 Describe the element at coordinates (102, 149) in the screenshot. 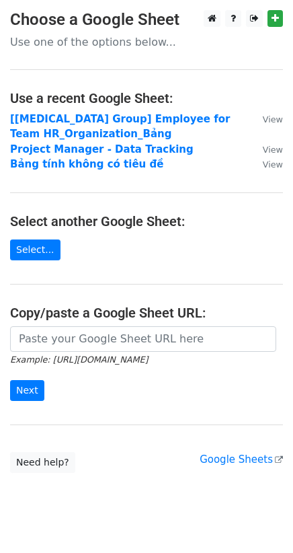

I see `strong: Project Manager - Data Tracking` at that location.